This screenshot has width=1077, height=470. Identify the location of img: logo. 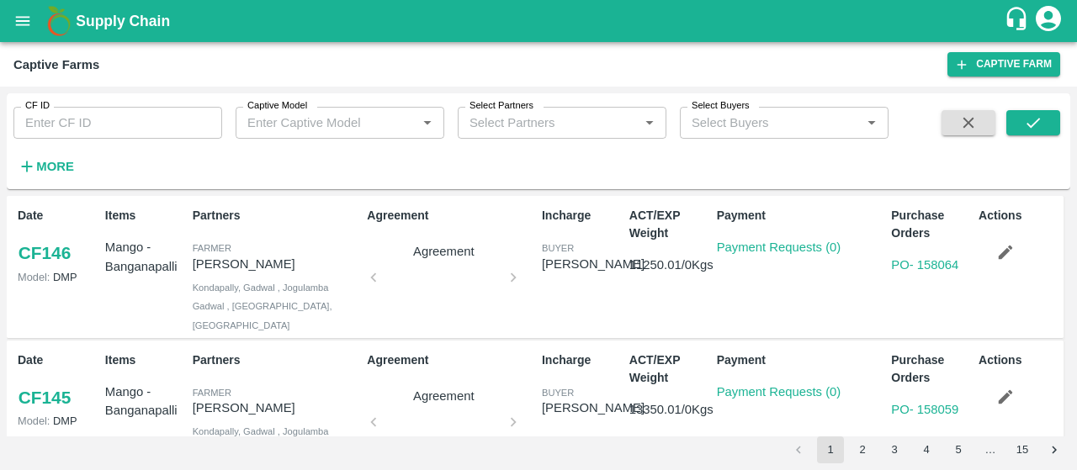
(59, 21).